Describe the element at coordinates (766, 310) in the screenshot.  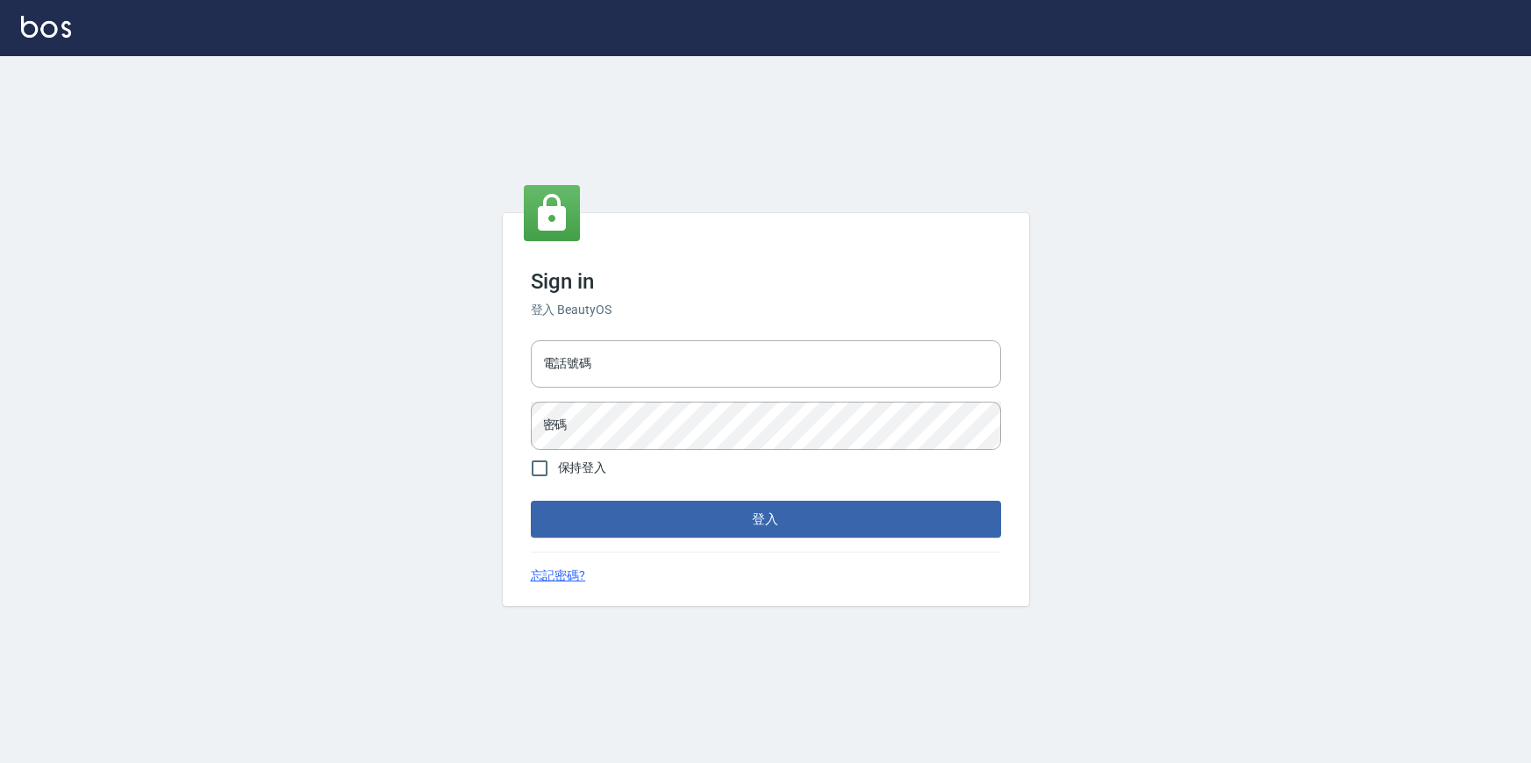
I see `h6: 登入 BeautyOS` at that location.